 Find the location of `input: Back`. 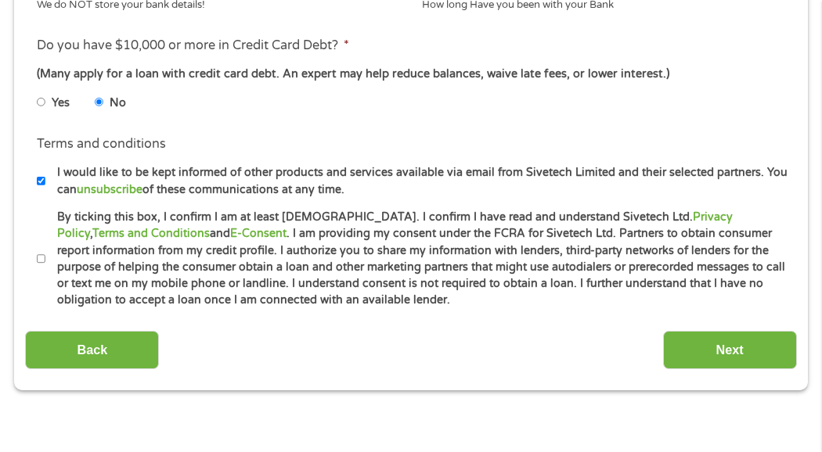

input: Back is located at coordinates (92, 350).